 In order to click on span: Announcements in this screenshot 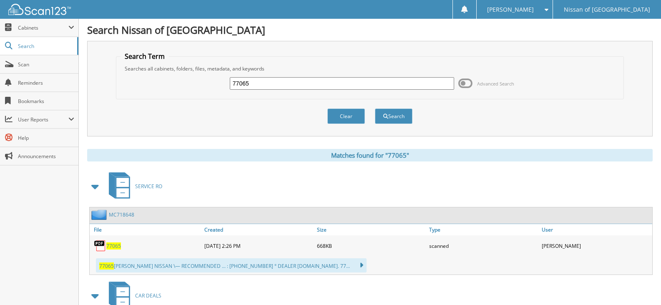, I will do `click(46, 156)`.